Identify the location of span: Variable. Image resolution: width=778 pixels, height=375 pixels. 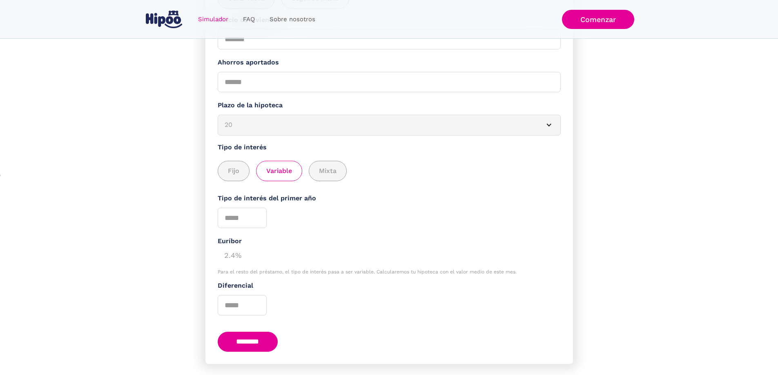
(279, 171).